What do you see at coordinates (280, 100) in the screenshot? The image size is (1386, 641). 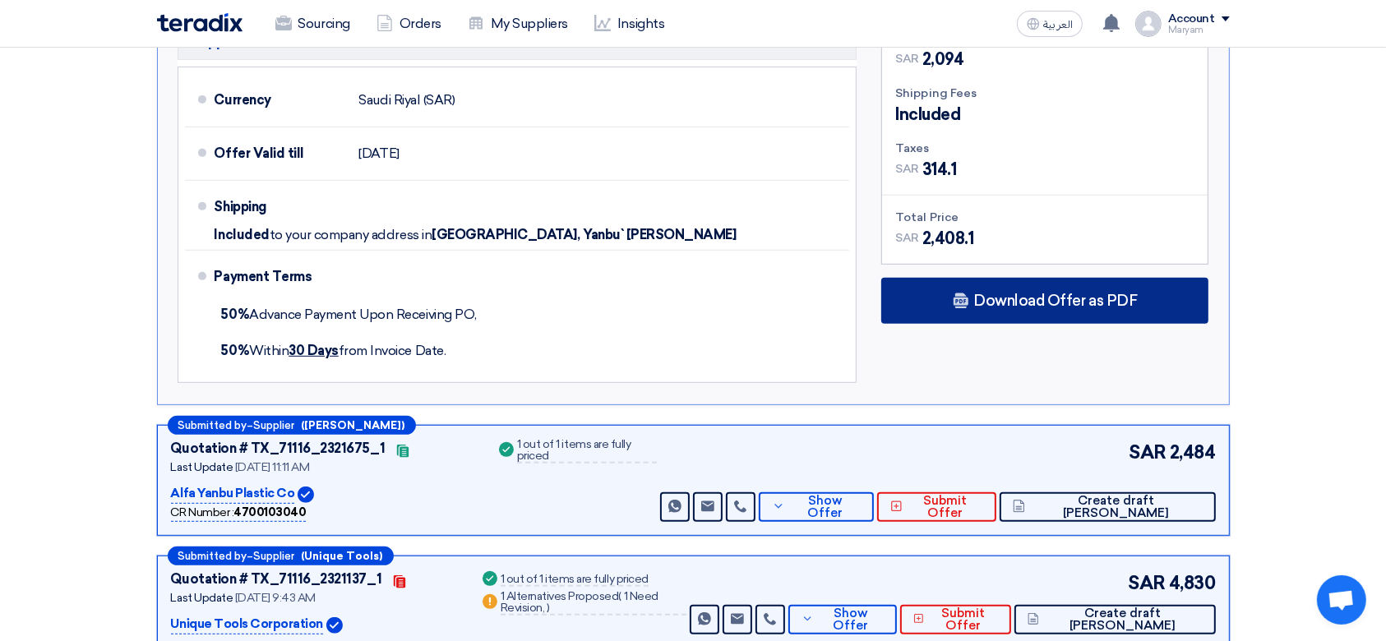 I see `div: Currency` at bounding box center [280, 100].